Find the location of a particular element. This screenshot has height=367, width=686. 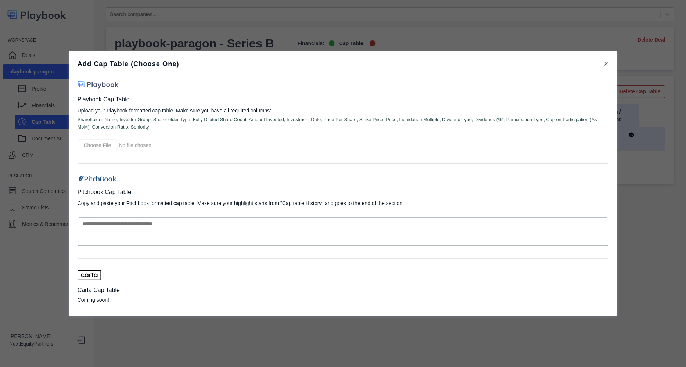

p: Carta Cap Table is located at coordinates (343, 291).